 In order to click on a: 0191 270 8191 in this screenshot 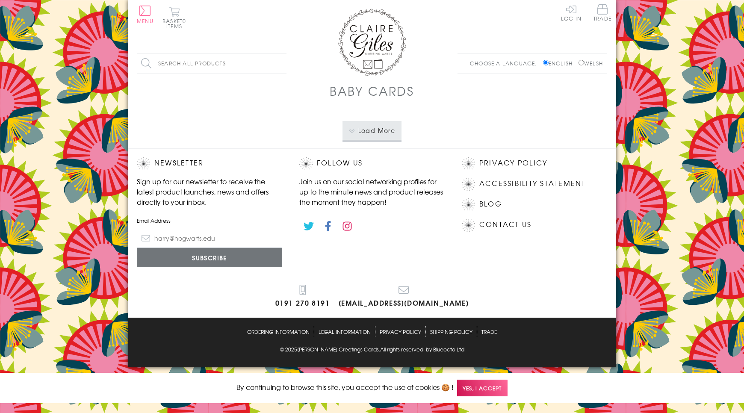, I will do `click(303, 297)`.